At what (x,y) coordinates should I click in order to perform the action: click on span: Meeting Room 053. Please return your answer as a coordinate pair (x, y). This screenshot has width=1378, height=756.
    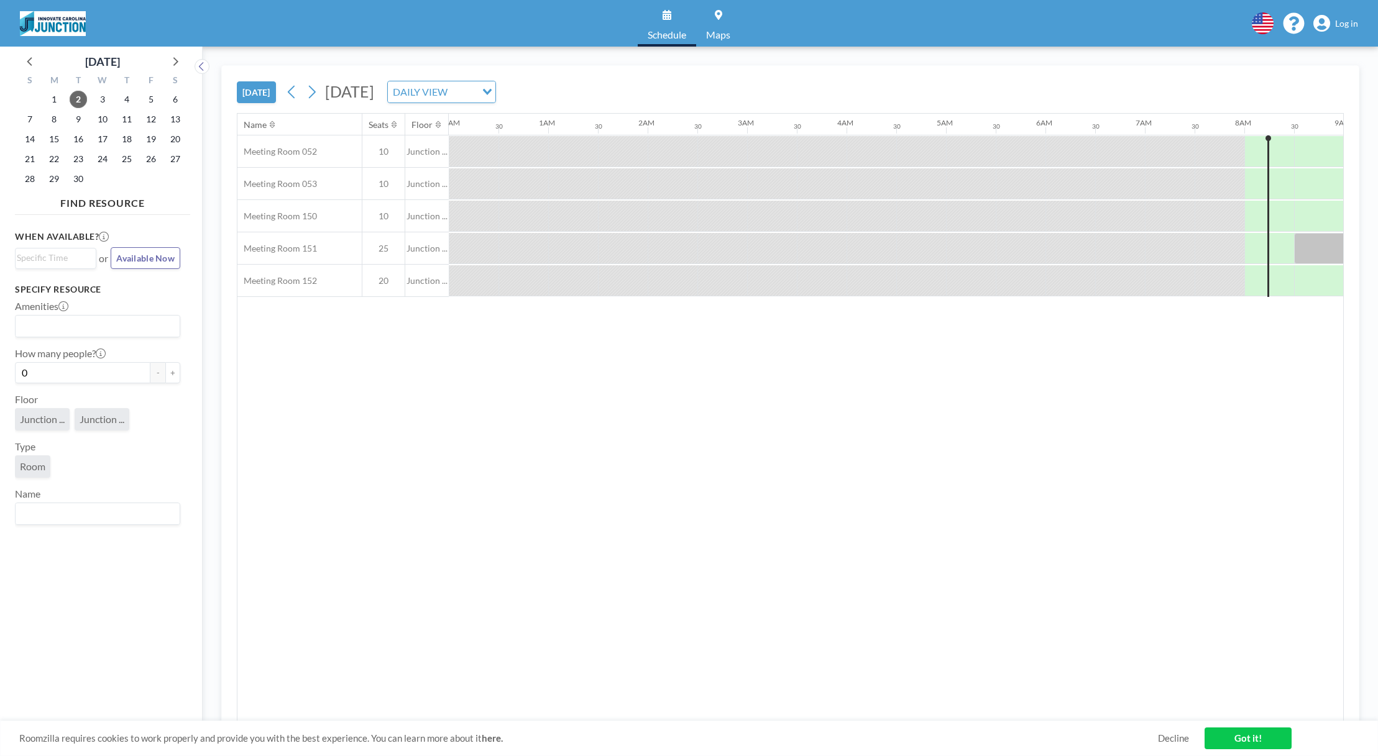
    Looking at the image, I should click on (277, 184).